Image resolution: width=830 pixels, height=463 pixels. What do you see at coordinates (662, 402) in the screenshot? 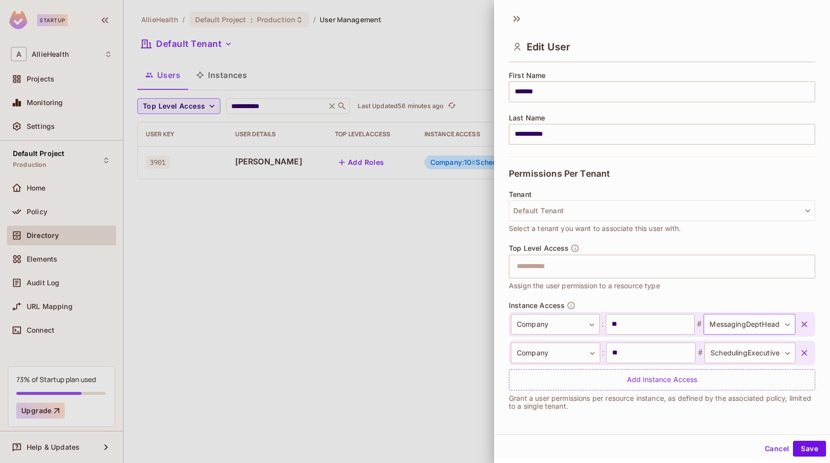
I see `p: Grant a user permissions per resource instance, as defined by the associated policy, limited to a...` at bounding box center [662, 402].